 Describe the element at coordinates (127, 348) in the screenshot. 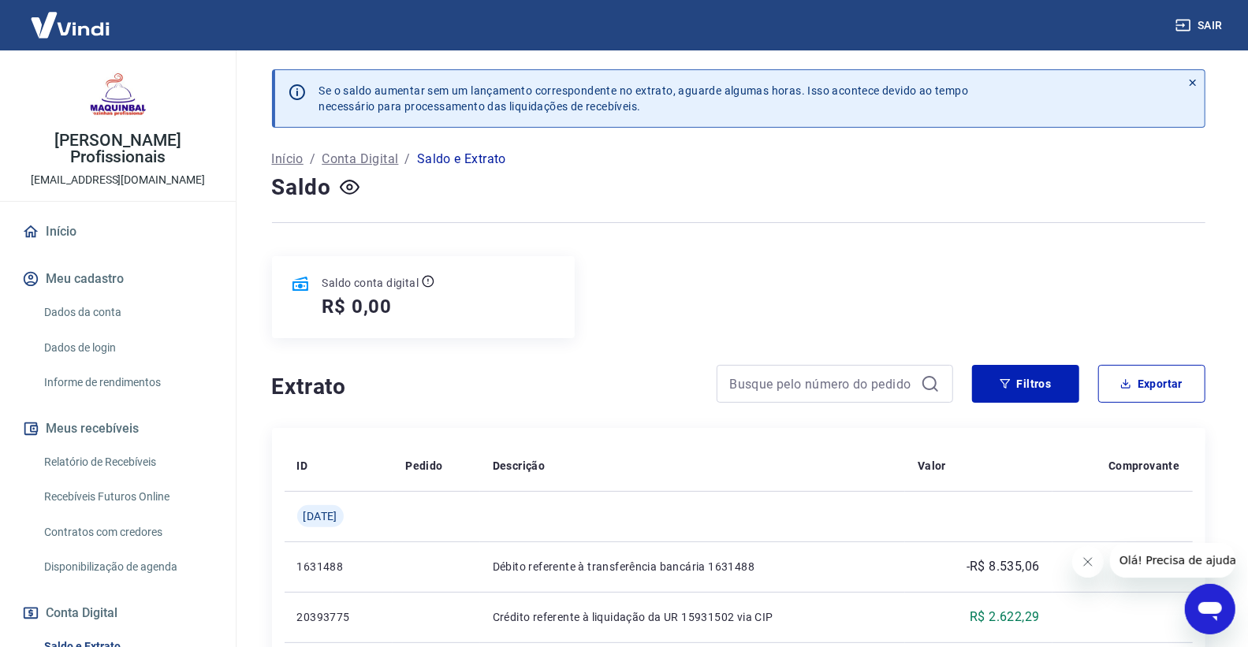

I see `a: Dados de login` at that location.